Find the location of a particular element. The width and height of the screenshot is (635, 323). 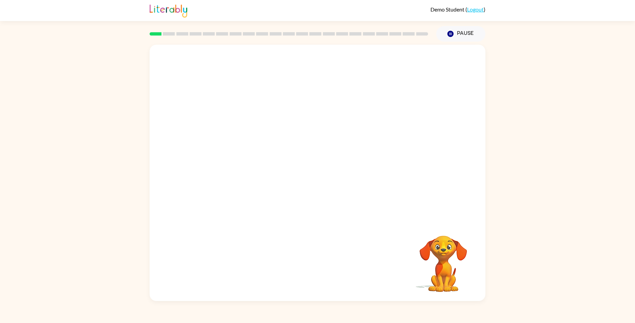

span: Demo Student is located at coordinates (447, 9).